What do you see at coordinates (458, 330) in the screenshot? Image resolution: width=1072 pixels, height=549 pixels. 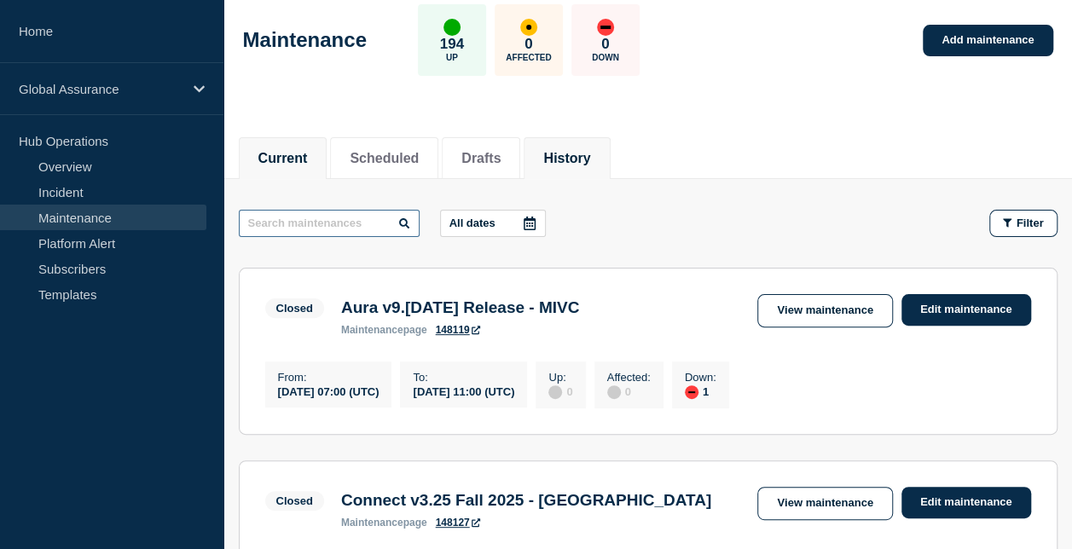 I see `a: 148119` at bounding box center [458, 330].